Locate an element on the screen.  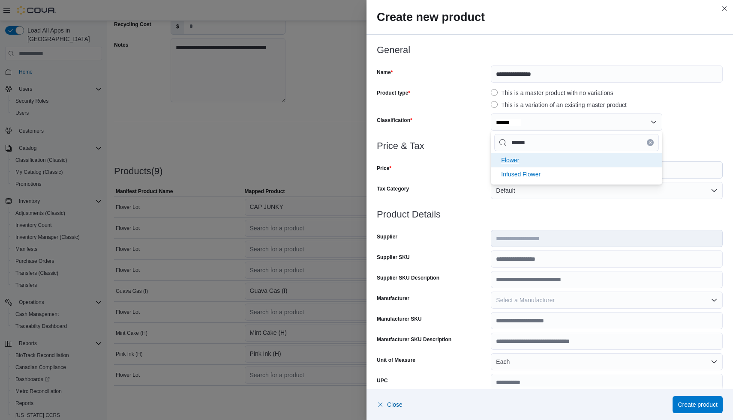
h2: Create new product is located at coordinates (549, 17).